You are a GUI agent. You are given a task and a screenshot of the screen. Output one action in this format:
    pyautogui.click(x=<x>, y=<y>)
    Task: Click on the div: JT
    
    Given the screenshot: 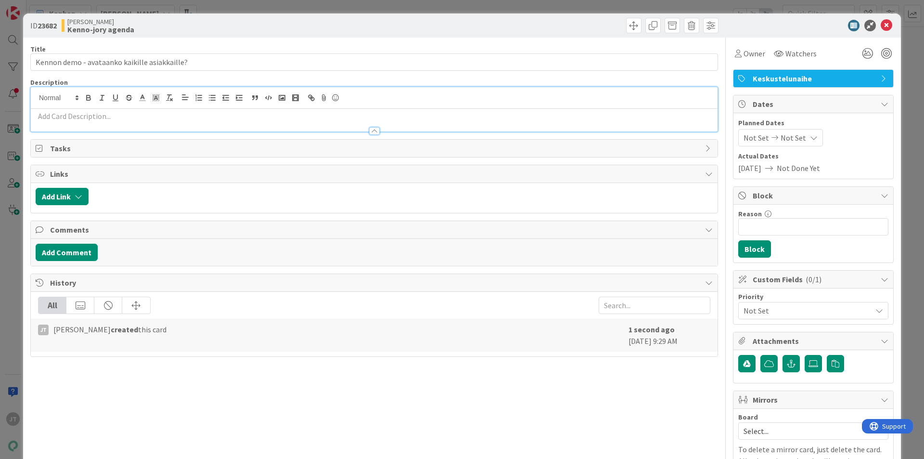 What is the action you would take?
    pyautogui.click(x=43, y=330)
    